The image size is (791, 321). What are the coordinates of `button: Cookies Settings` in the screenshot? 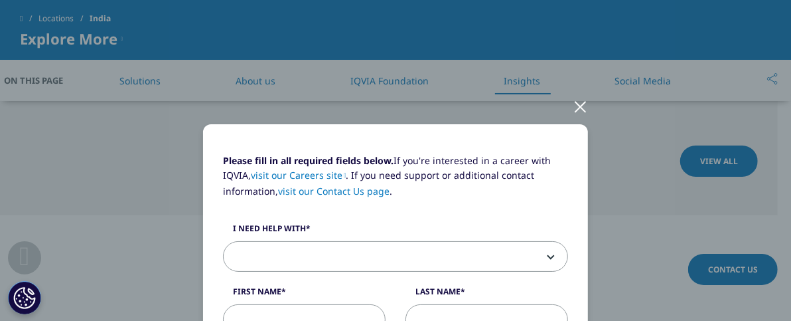 It's located at (25, 297).